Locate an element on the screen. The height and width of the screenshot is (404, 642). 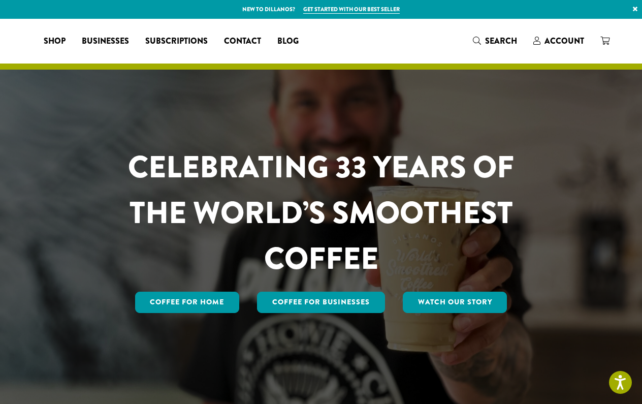
a: Get started with our best seller is located at coordinates (352, 9).